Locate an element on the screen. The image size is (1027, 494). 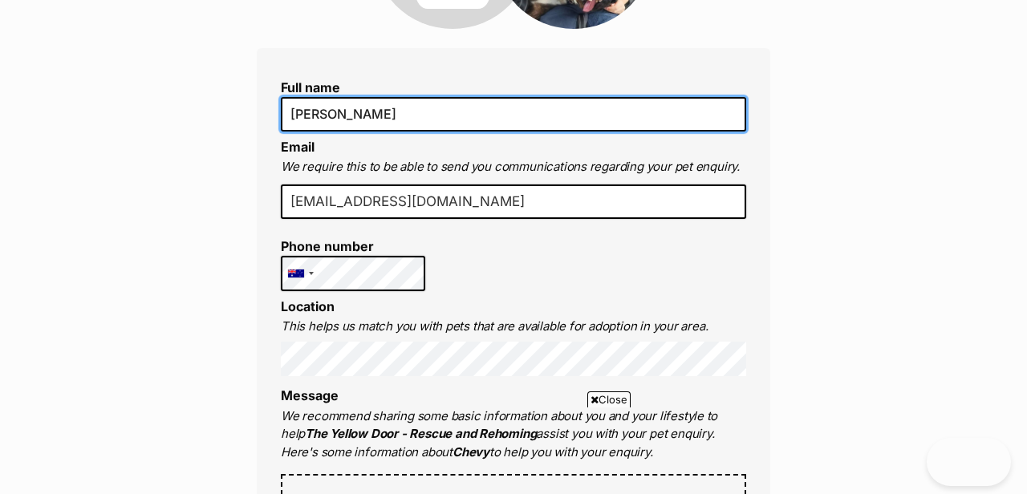
p: This helps us match you with pets that are available for adoption in your area. is located at coordinates (514, 327).